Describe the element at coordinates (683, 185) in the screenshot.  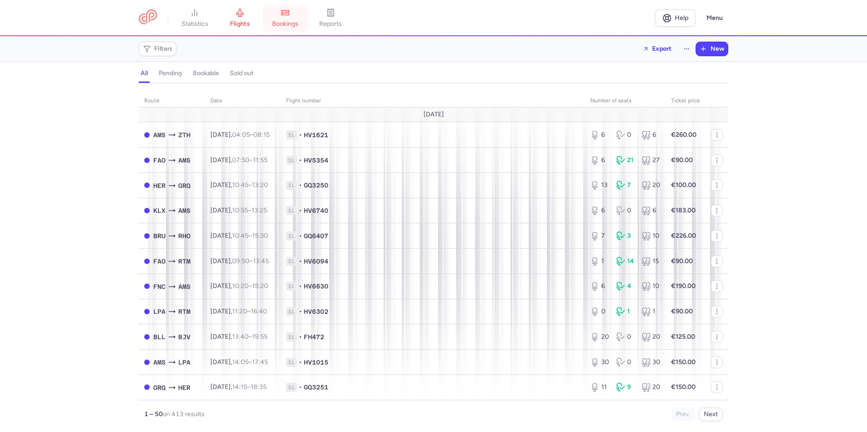
I see `strong: €100.00` at that location.